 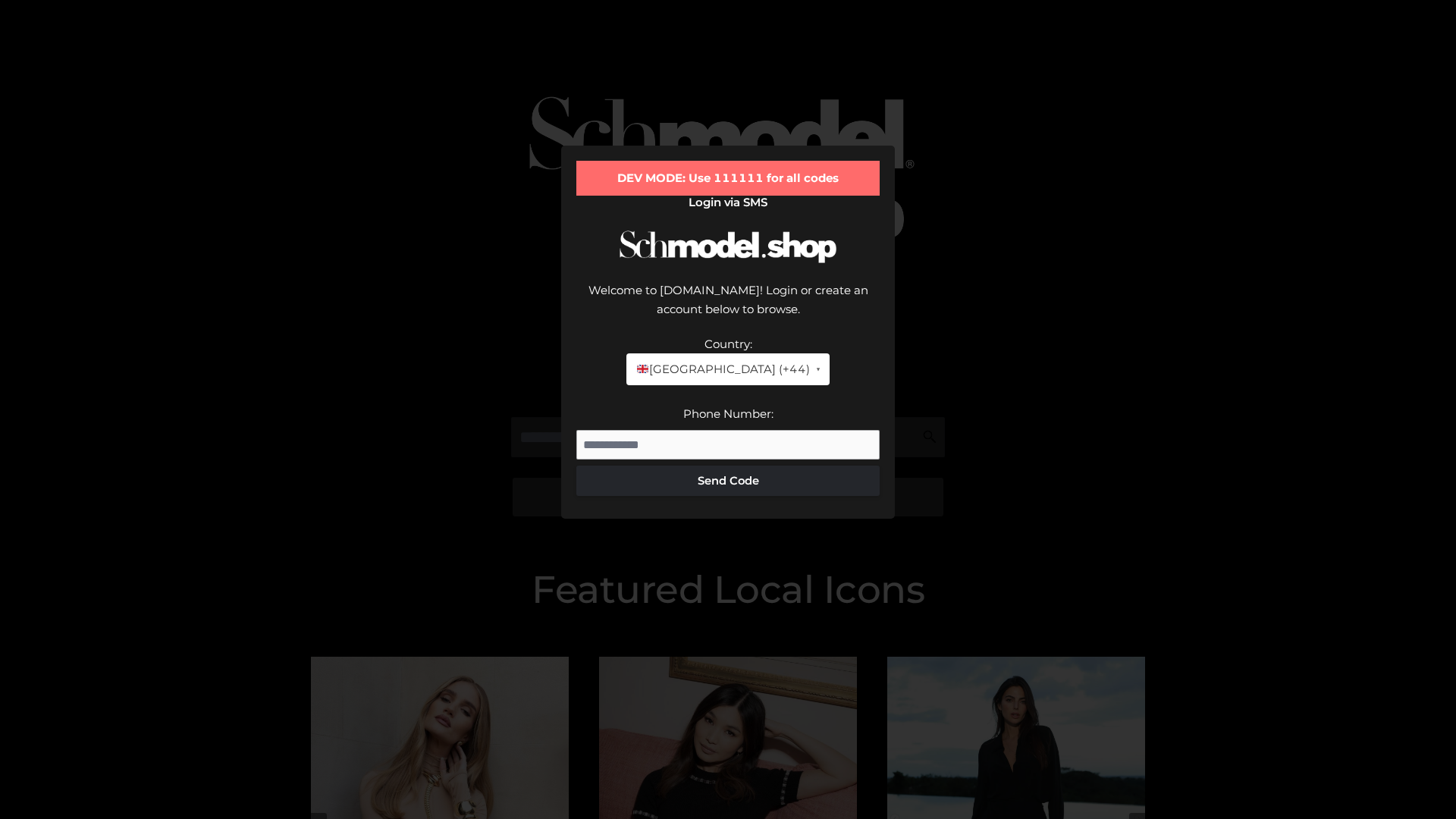 What do you see at coordinates (728, 480) in the screenshot?
I see `button: Send Code` at bounding box center [728, 480].